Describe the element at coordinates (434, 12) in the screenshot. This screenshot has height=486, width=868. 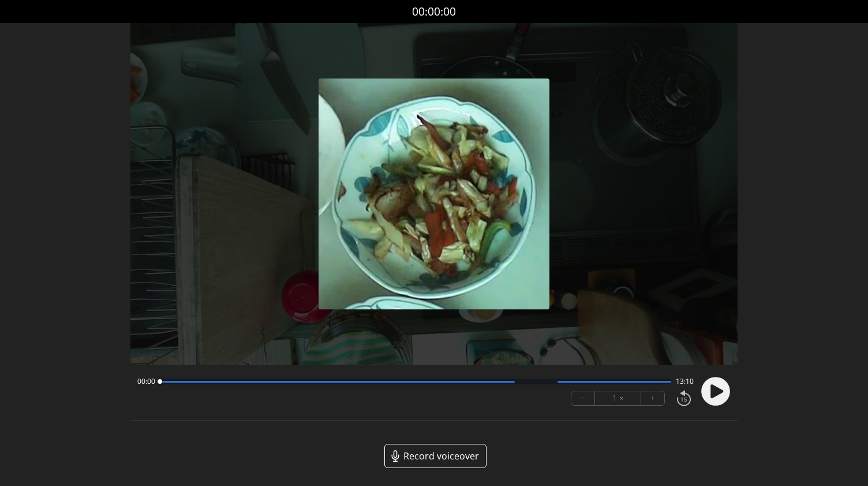
I see `a: 00:00:00` at that location.